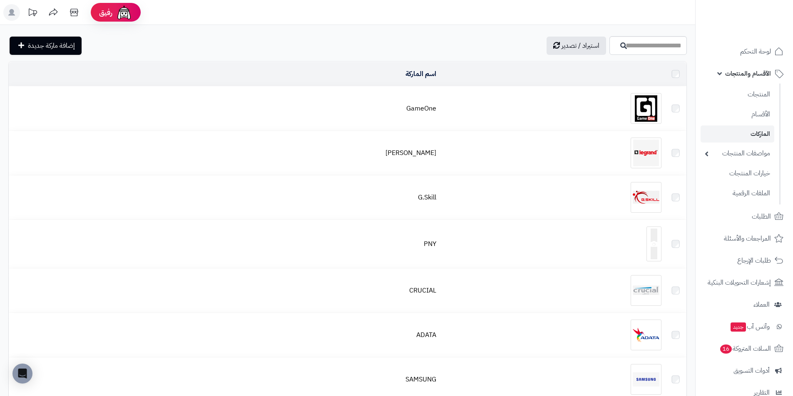 The width and height of the screenshot is (793, 396). I want to click on a: استيراد / تصدير, so click(576, 46).